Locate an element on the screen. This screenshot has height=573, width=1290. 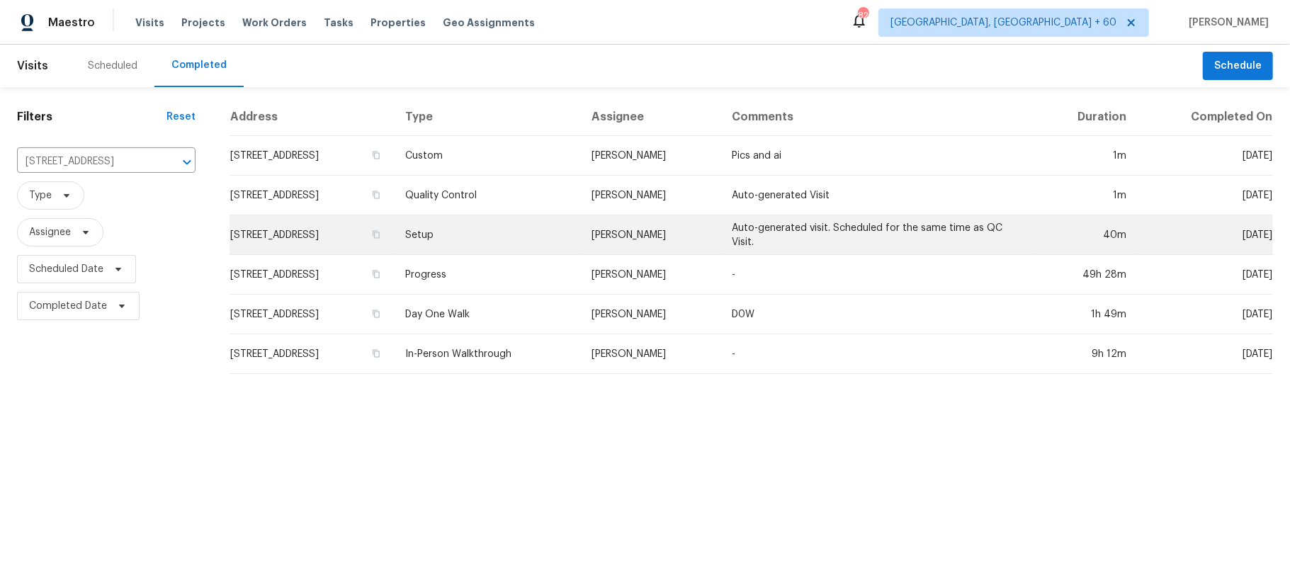
td: Pics and ai is located at coordinates (878, 156).